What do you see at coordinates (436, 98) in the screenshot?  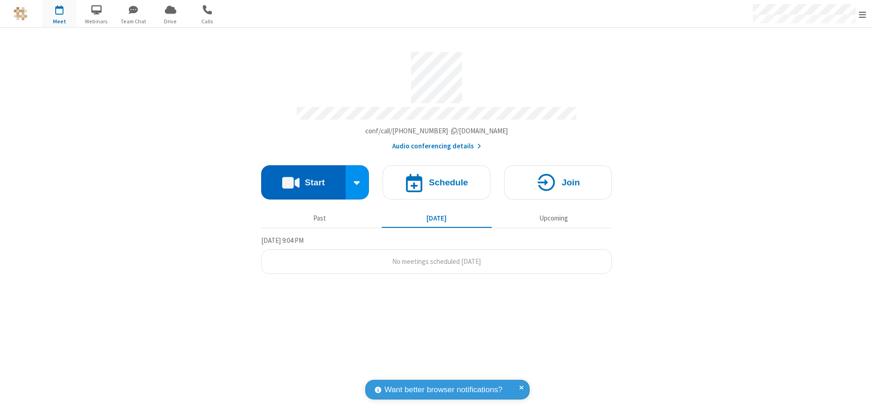 I see `section: Account details` at bounding box center [436, 98].